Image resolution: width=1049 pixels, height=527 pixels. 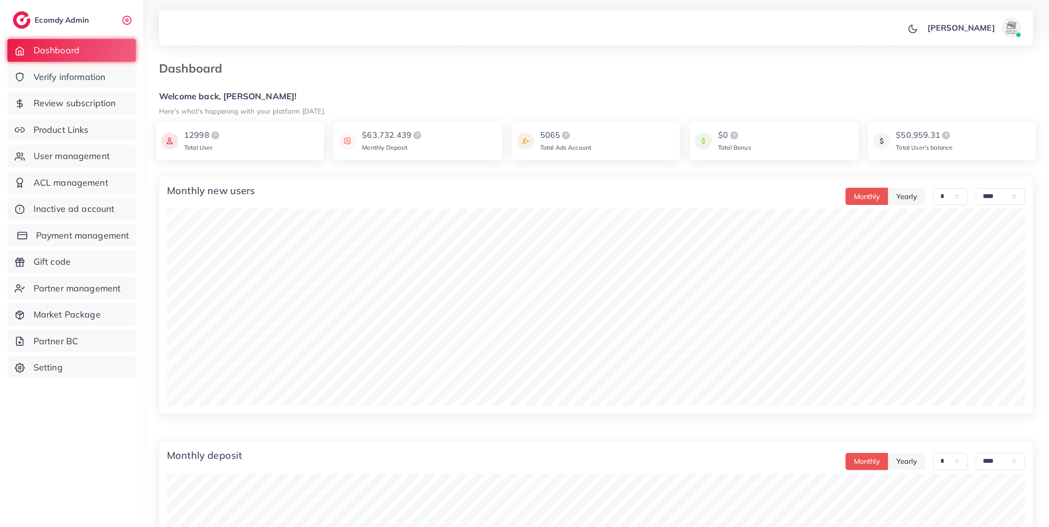 I want to click on a: Payment management, so click(x=72, y=236).